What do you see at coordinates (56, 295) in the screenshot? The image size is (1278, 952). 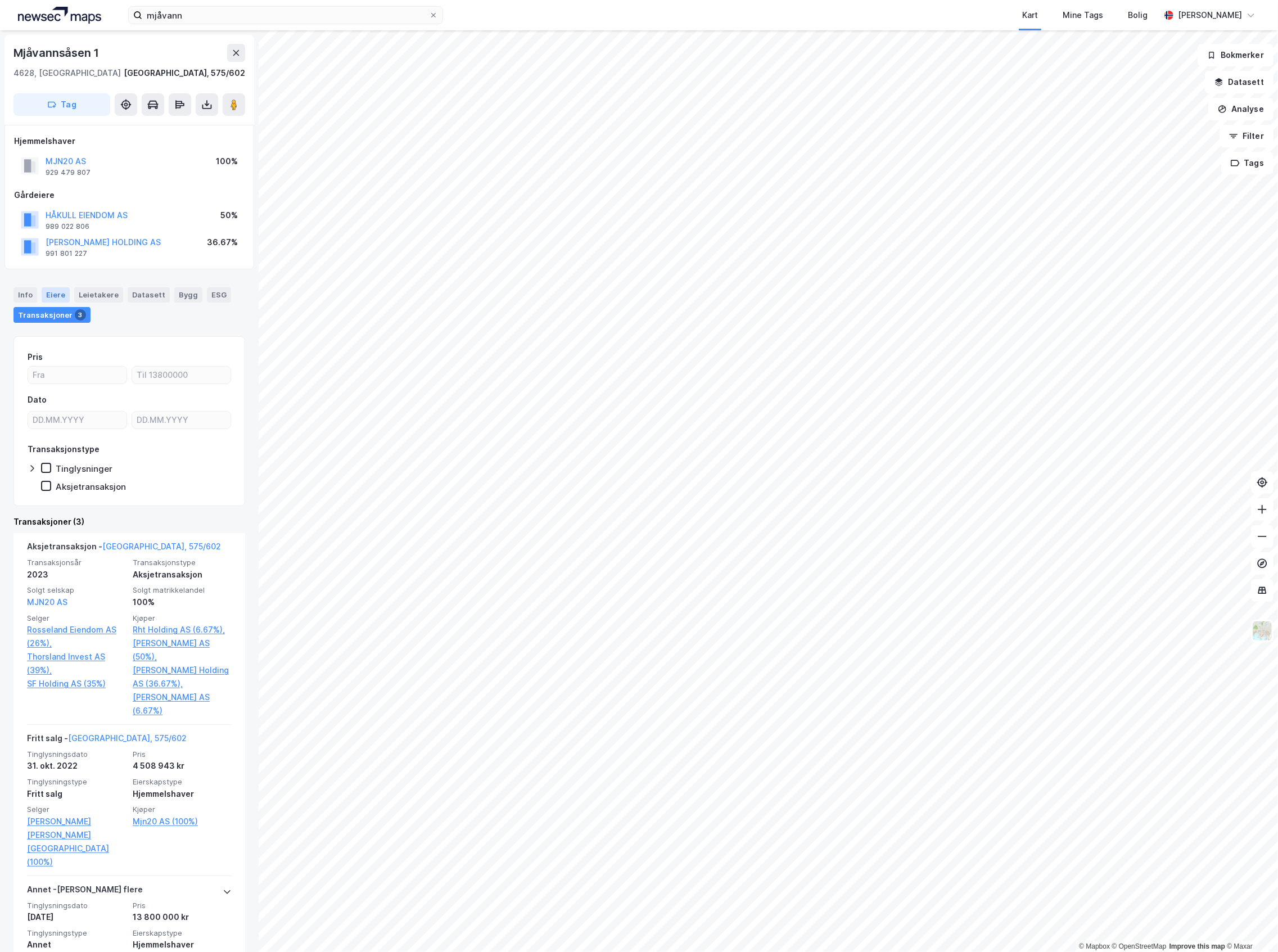 I see `div: Eiere` at bounding box center [56, 295].